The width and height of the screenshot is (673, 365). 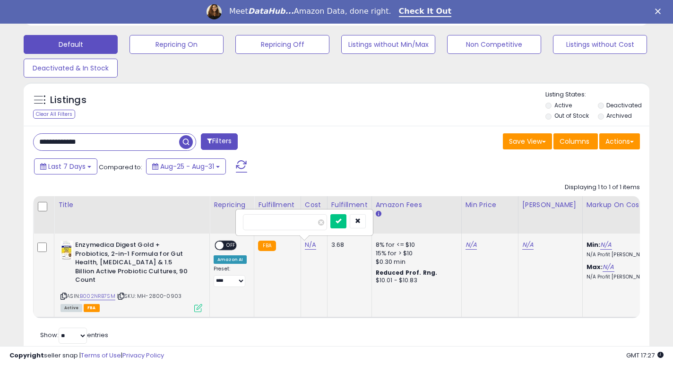 What do you see at coordinates (219, 141) in the screenshot?
I see `button: Filters` at bounding box center [219, 141].